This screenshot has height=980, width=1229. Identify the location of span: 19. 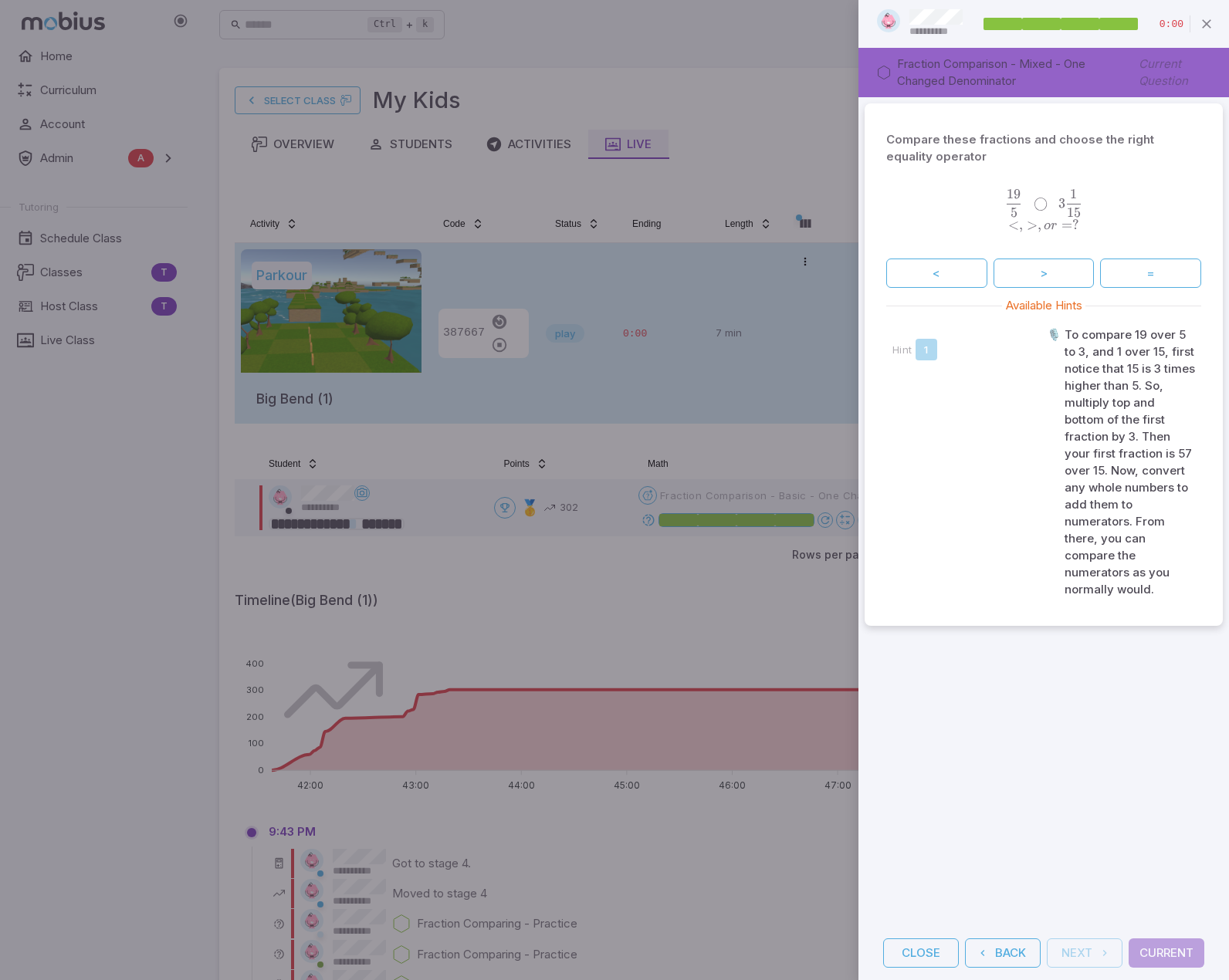
(1013, 194).